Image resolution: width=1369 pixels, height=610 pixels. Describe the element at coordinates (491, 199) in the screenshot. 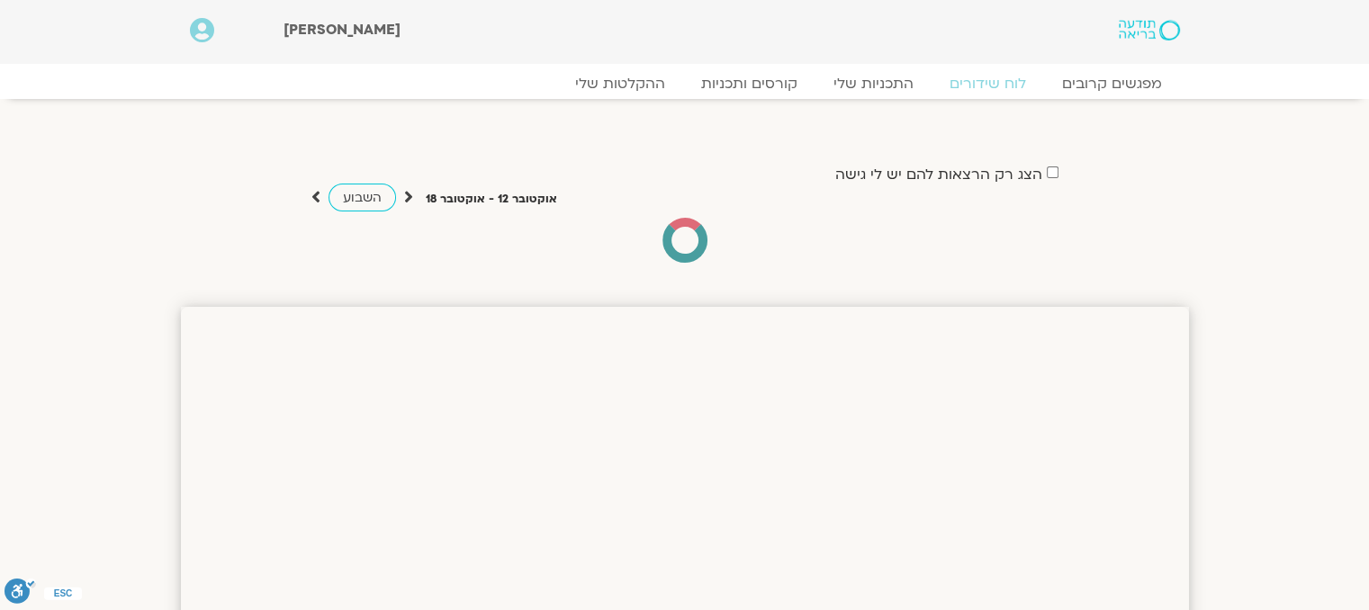

I see `p: אוקטובר 12 - אוקטובר 18` at that location.